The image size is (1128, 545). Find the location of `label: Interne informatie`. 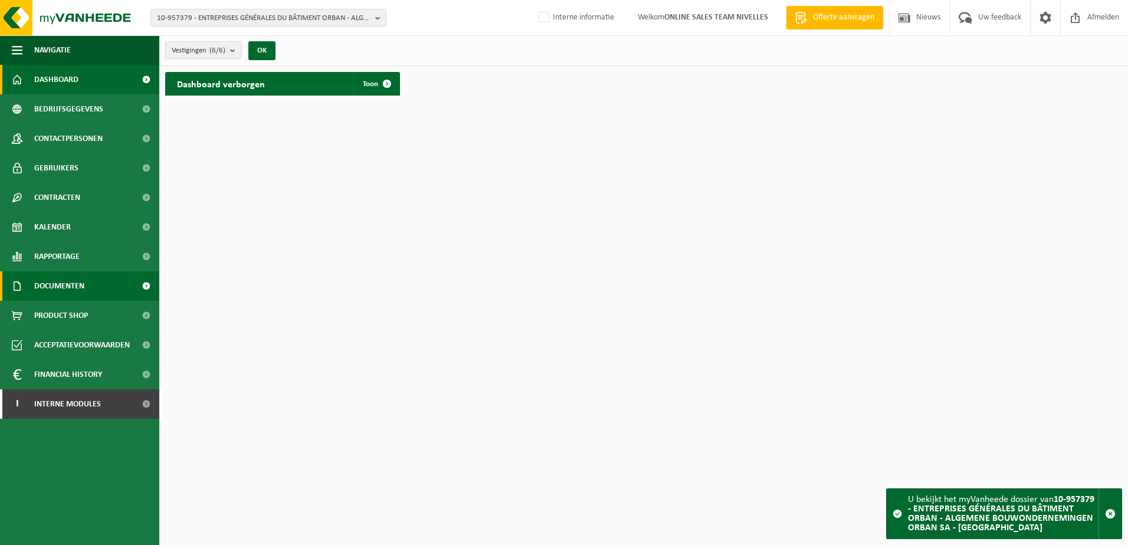

label: Interne informatie is located at coordinates (575, 18).